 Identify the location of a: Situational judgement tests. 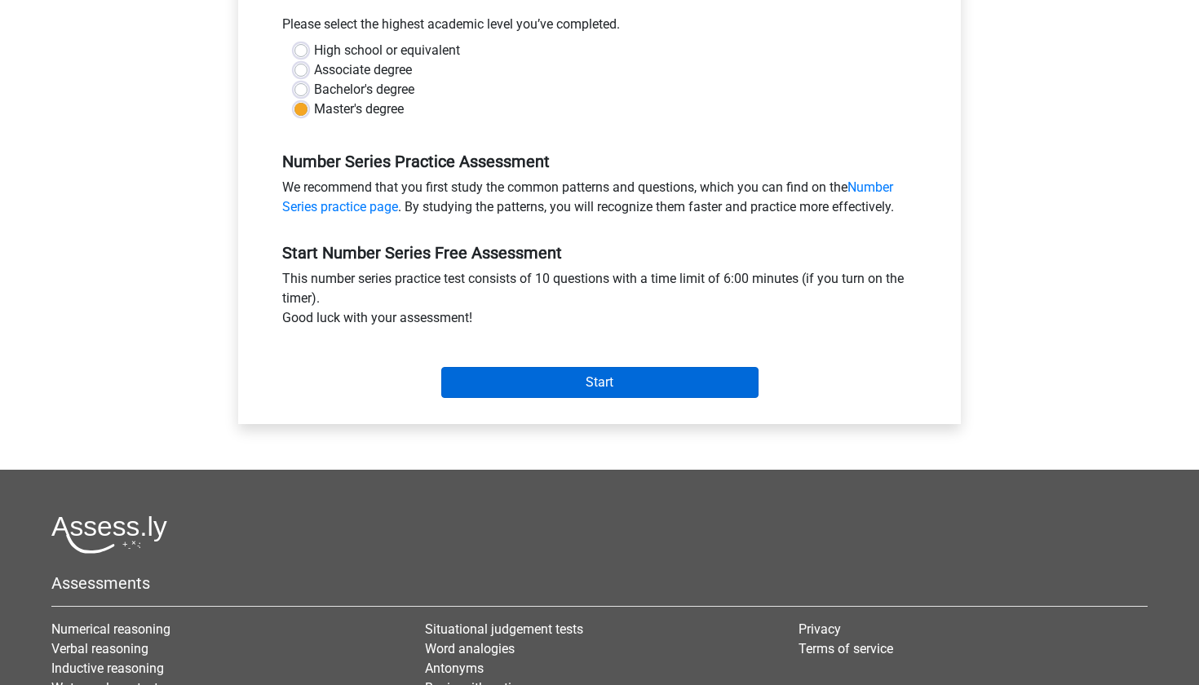
(504, 629).